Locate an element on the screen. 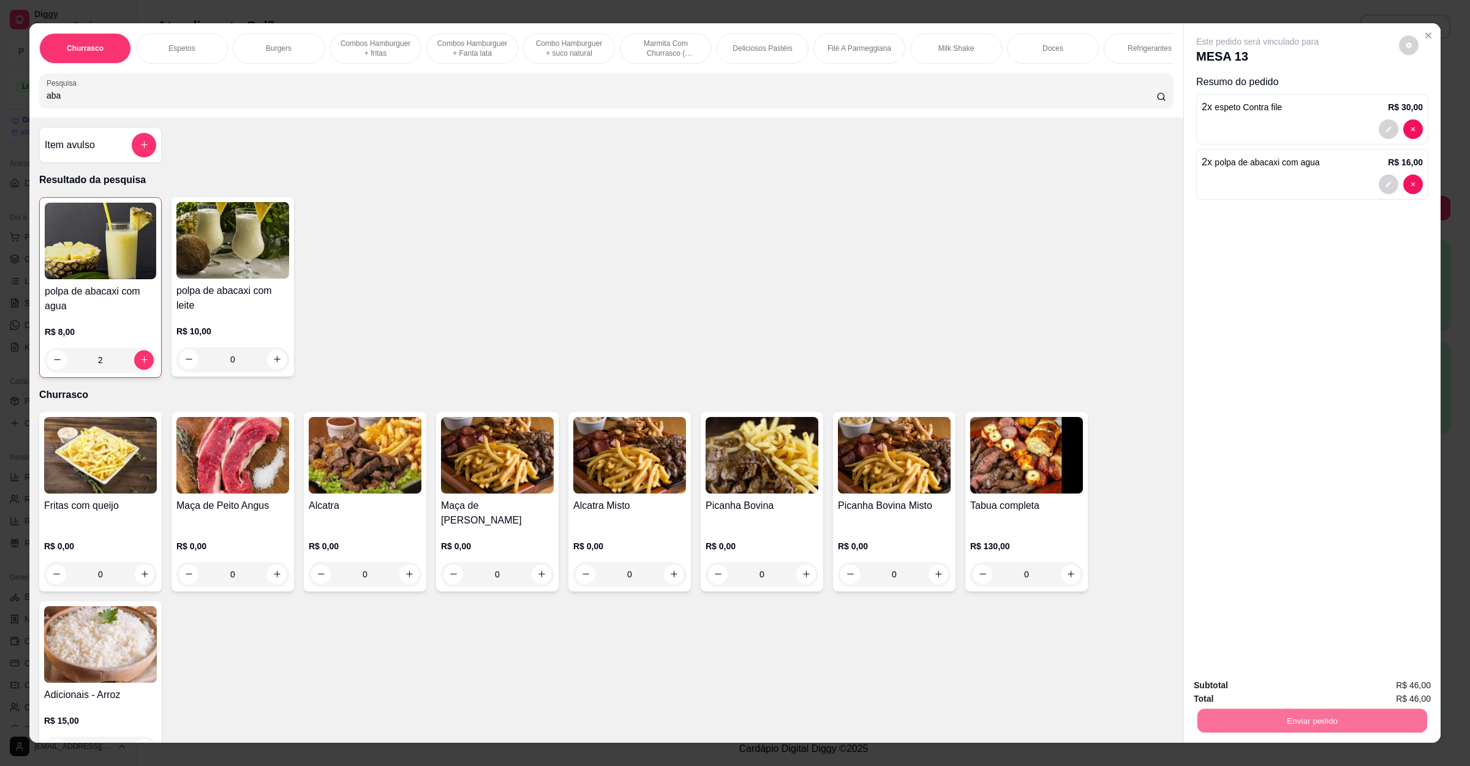 Image resolution: width=1470 pixels, height=766 pixels. p: R$ 30,00 is located at coordinates (1405, 107).